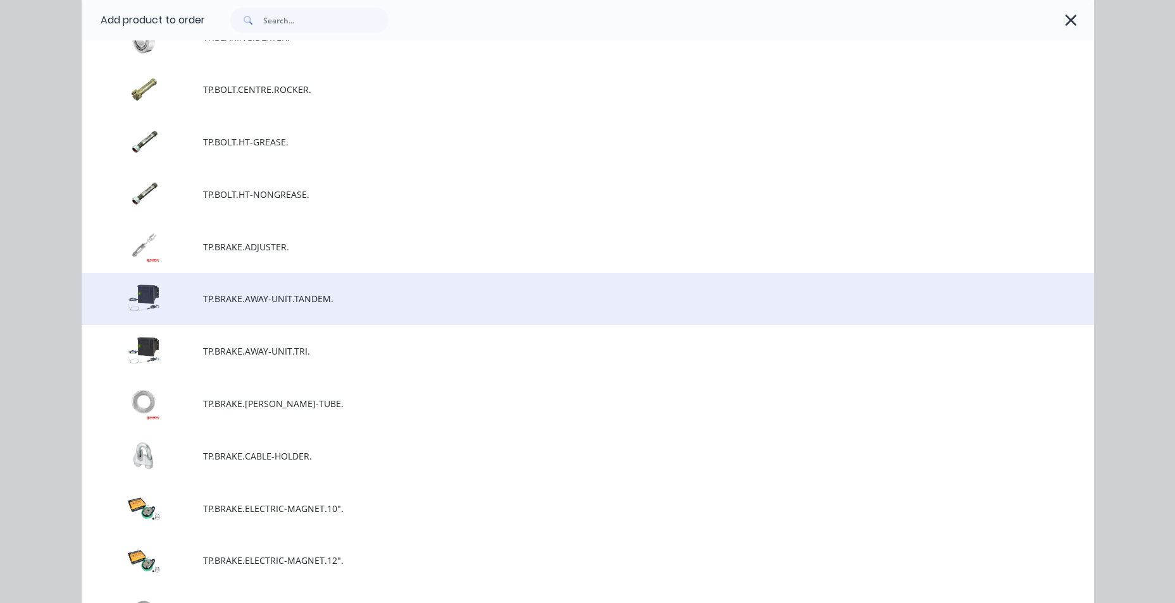 This screenshot has width=1175, height=603. What do you see at coordinates (326, 20) in the screenshot?
I see `input: Search...` at bounding box center [326, 20].